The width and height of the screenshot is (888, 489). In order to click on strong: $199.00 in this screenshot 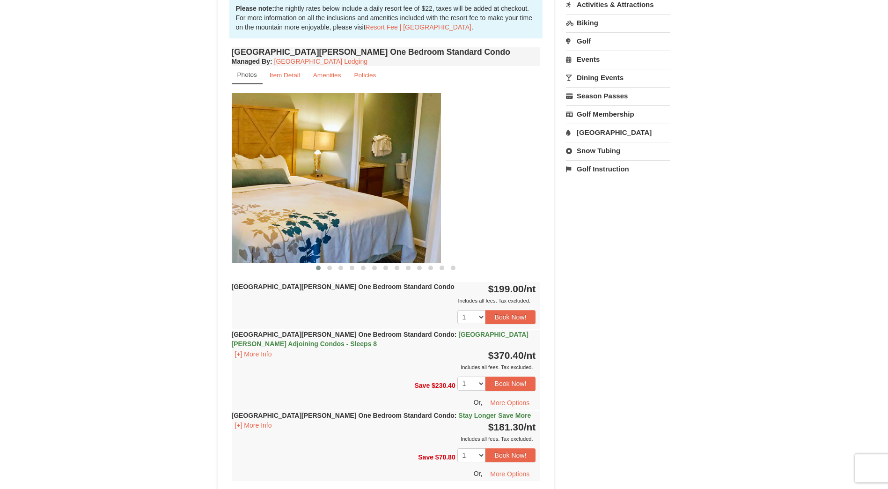, I will do `click(512, 288)`.